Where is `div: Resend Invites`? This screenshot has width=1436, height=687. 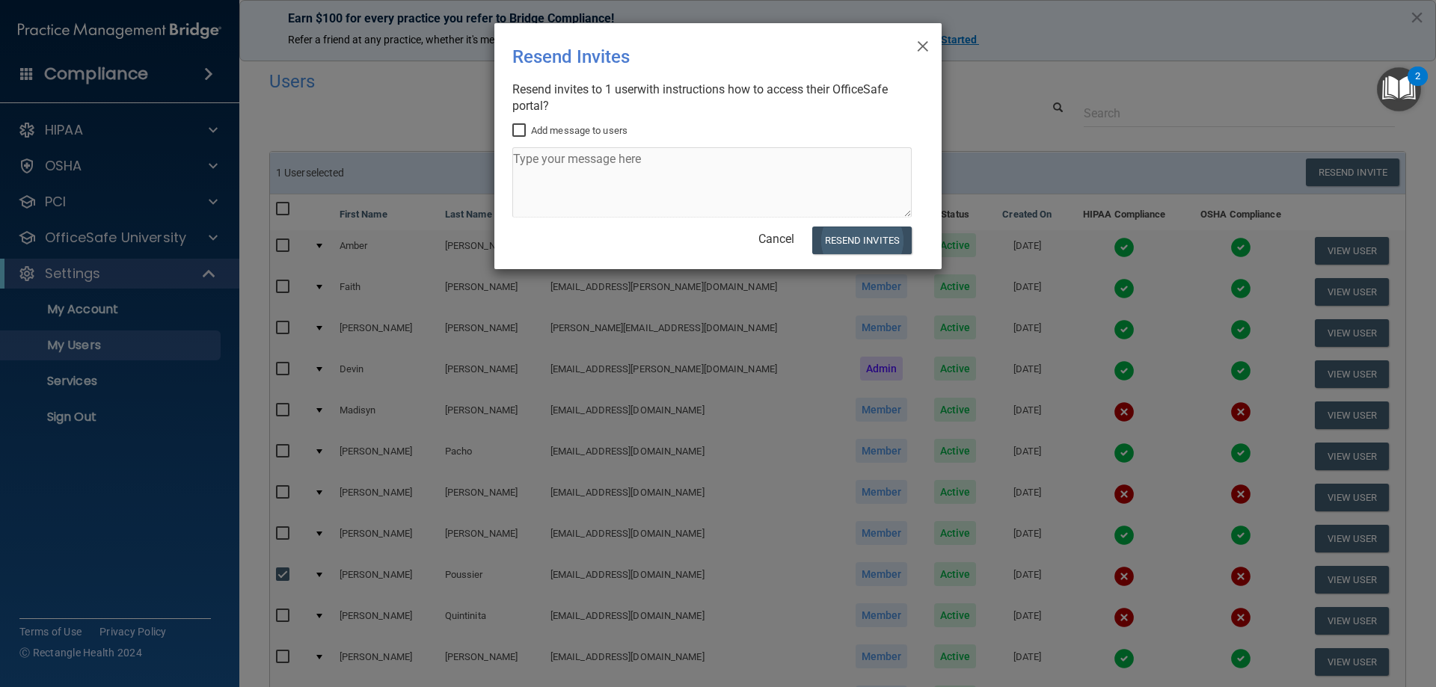
div: Resend Invites is located at coordinates (687, 57).